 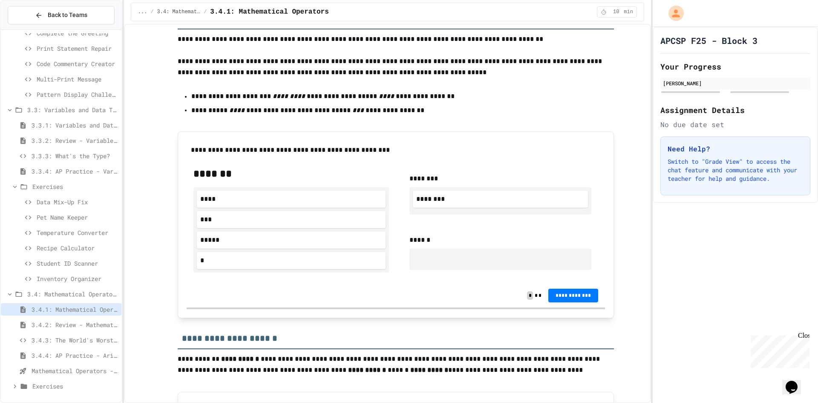 What do you see at coordinates (77, 247) in the screenshot?
I see `span: Recipe Calculator` at bounding box center [77, 247].